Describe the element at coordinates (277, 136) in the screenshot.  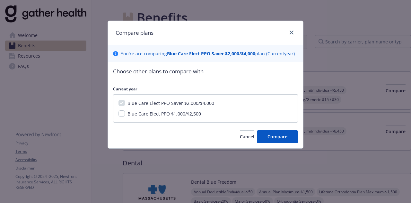
I see `button: Compare` at that location.